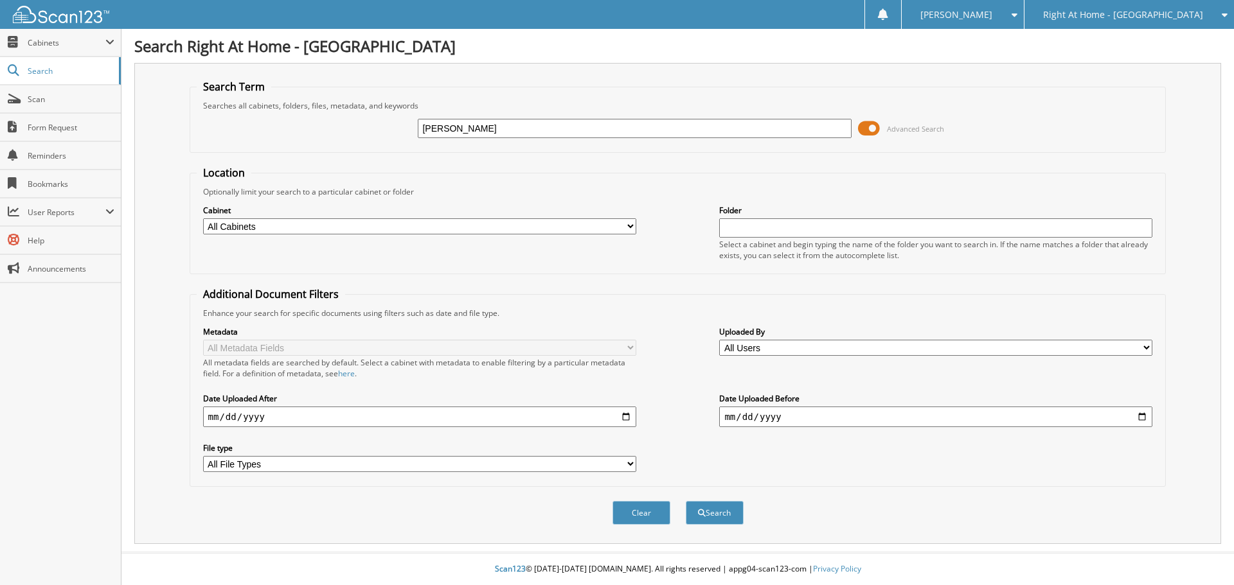 This screenshot has width=1234, height=585. I want to click on span: User Reports, so click(66, 212).